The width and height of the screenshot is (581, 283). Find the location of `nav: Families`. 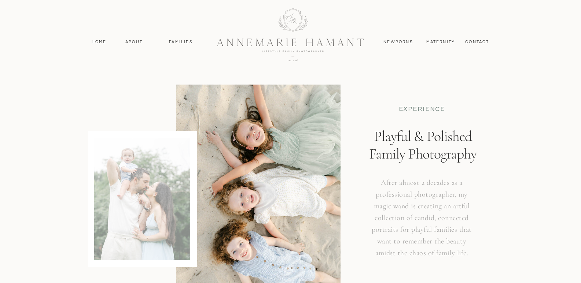

nav: Families is located at coordinates (181, 42).